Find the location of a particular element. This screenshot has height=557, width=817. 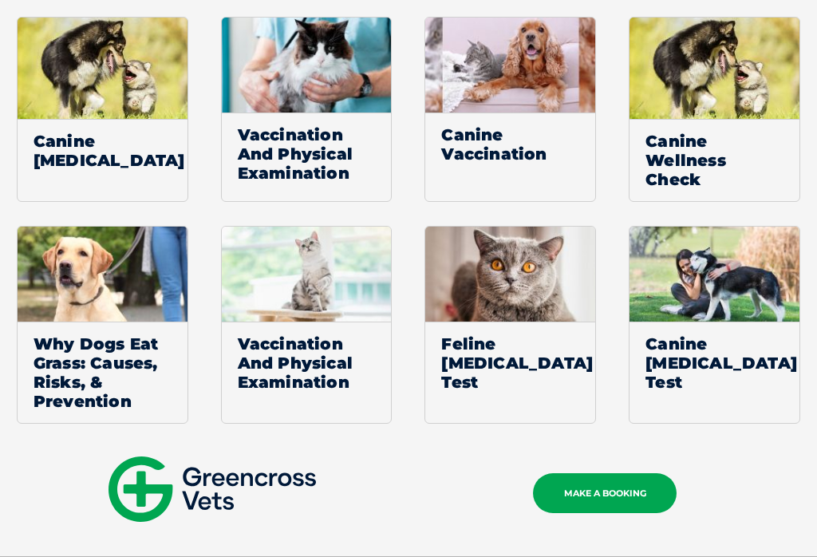

a: Why Dogs Eat Grass: Causes, Risks, & Prevention is located at coordinates (102, 325).